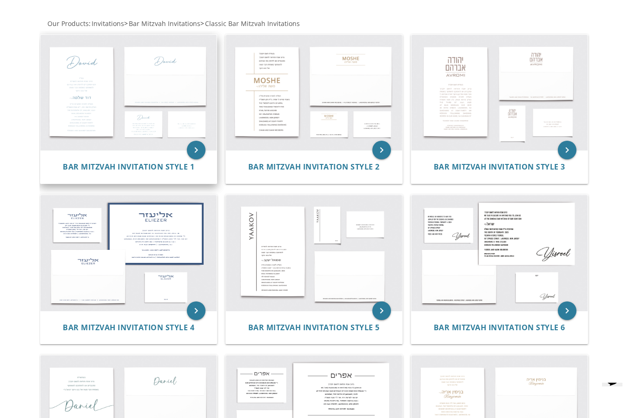 Image resolution: width=635 pixels, height=418 pixels. What do you see at coordinates (252, 23) in the screenshot?
I see `span: Classic Bar Mitzvah Invitations` at bounding box center [252, 23].